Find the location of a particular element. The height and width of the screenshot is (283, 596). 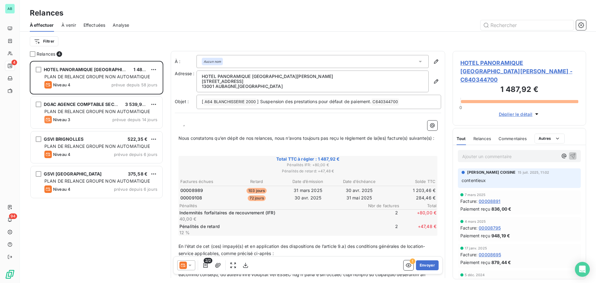

span: 7 mars 2025 is located at coordinates (475, 195).